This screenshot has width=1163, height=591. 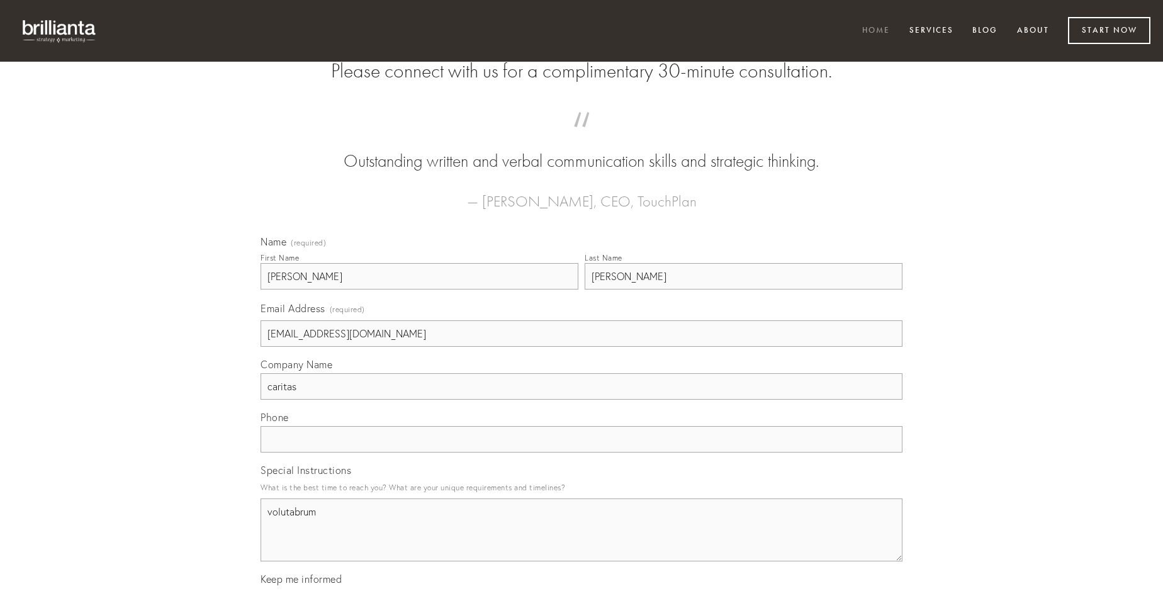 What do you see at coordinates (876, 31) in the screenshot?
I see `a: Home` at bounding box center [876, 31].